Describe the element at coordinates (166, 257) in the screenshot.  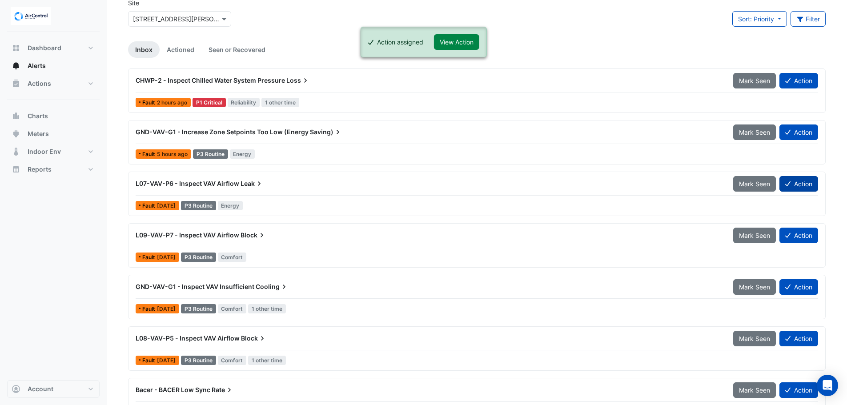
I see `span: Thu 02-Oct-2025 07:15 AEST` at that location.